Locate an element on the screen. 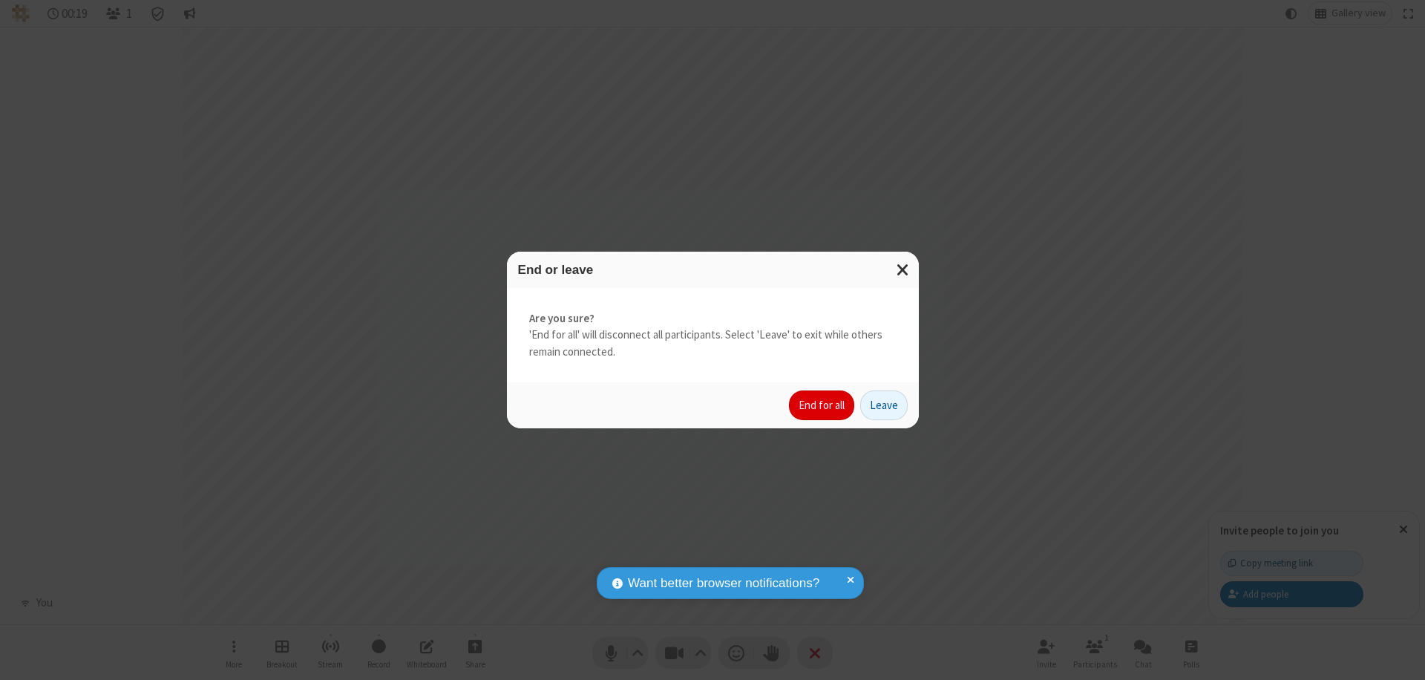 This screenshot has height=680, width=1425. button: Close modal is located at coordinates (903, 269).